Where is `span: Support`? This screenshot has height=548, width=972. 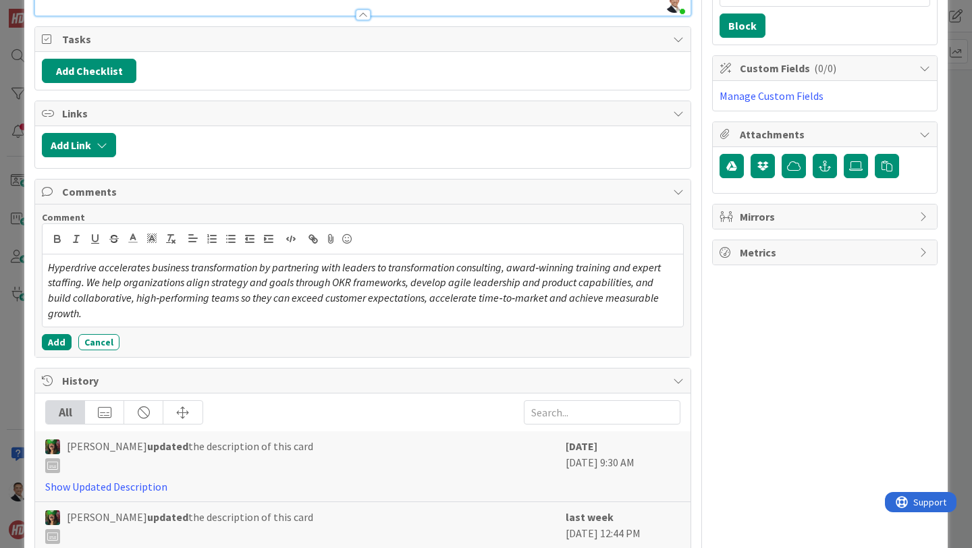
span: Support is located at coordinates (45, 10).